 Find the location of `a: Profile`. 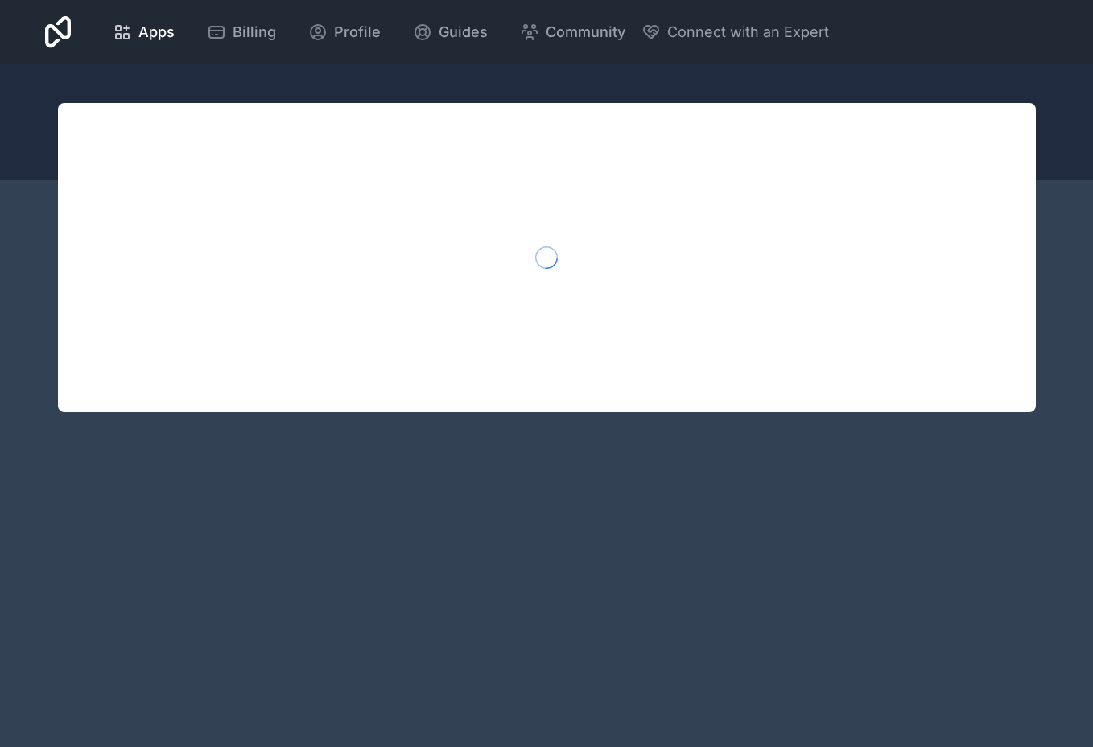

a: Profile is located at coordinates (345, 32).